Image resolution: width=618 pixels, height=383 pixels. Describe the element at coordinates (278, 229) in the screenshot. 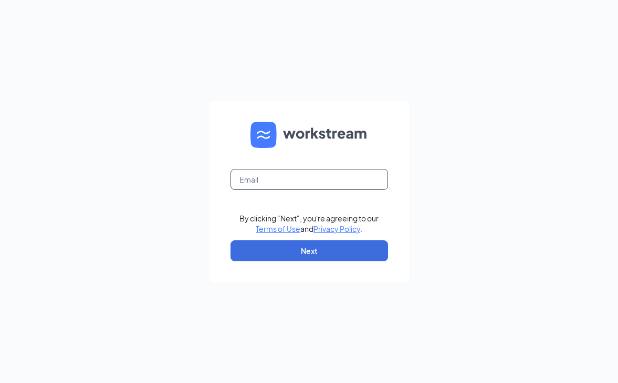

I see `a: Terms of Use` at that location.